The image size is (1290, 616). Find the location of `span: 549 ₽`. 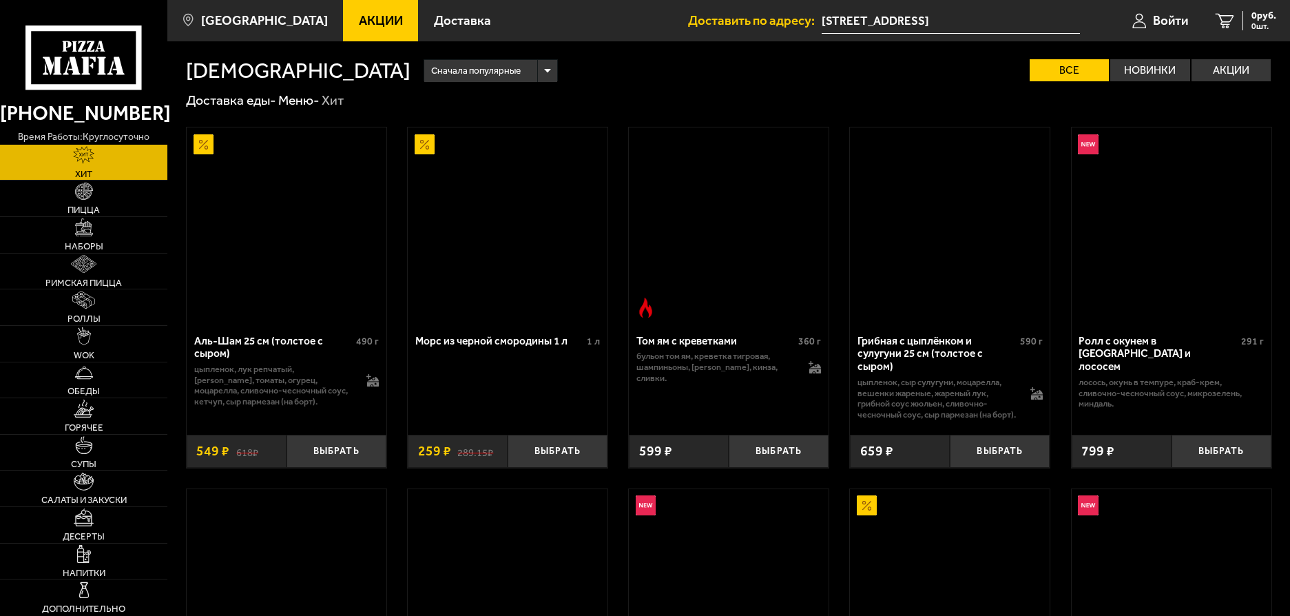

span: 549 ₽ is located at coordinates (213, 451).